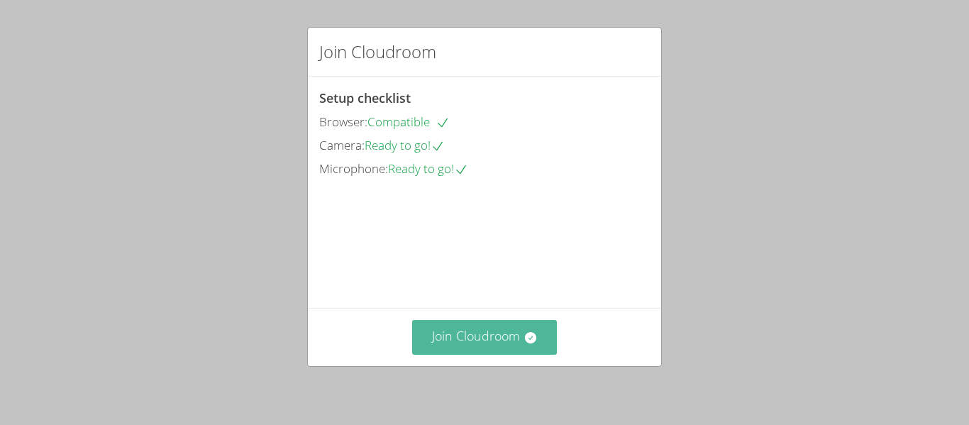  What do you see at coordinates (343, 121) in the screenshot?
I see `span: Browser:` at bounding box center [343, 121].